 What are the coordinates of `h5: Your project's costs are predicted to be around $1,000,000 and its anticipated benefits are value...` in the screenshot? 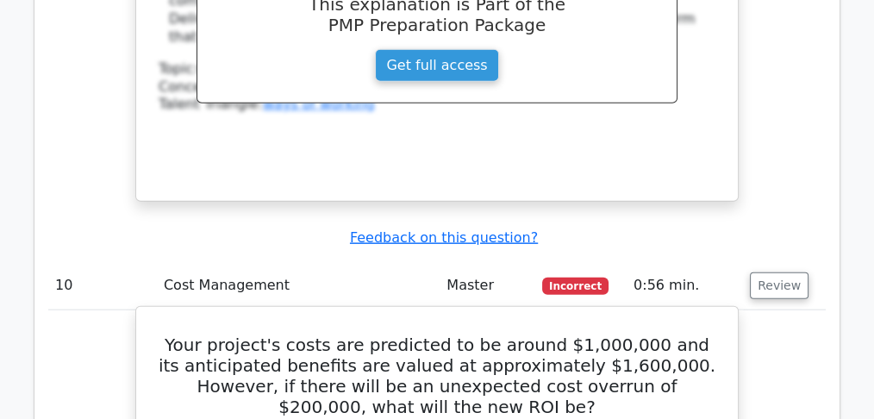 It's located at (437, 376).